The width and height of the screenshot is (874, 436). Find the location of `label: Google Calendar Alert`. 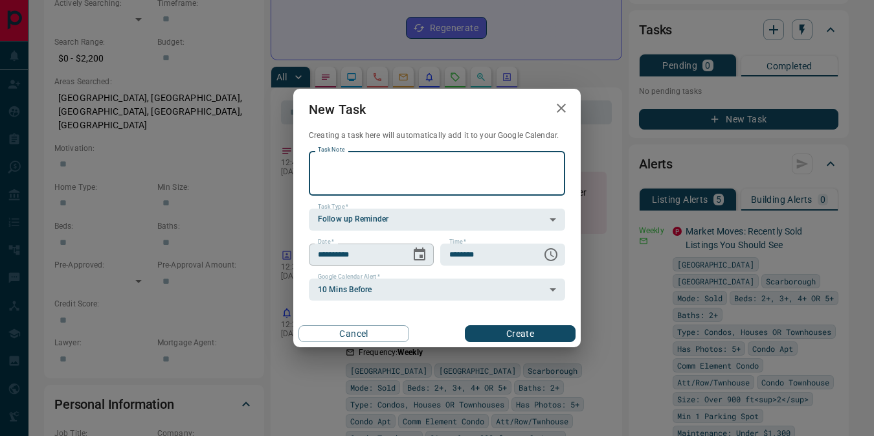

label: Google Calendar Alert is located at coordinates (349, 276).